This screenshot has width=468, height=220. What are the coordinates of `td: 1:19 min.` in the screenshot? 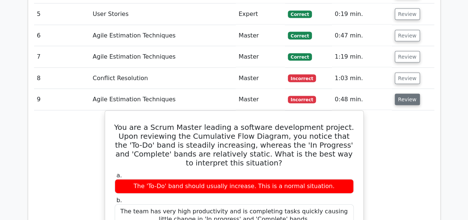 It's located at (362, 57).